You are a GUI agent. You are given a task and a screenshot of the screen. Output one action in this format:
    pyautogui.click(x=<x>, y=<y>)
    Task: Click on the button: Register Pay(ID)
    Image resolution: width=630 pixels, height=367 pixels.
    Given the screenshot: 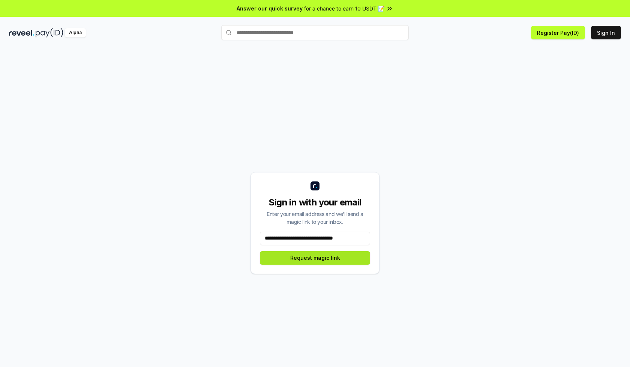 What is the action you would take?
    pyautogui.click(x=558, y=33)
    